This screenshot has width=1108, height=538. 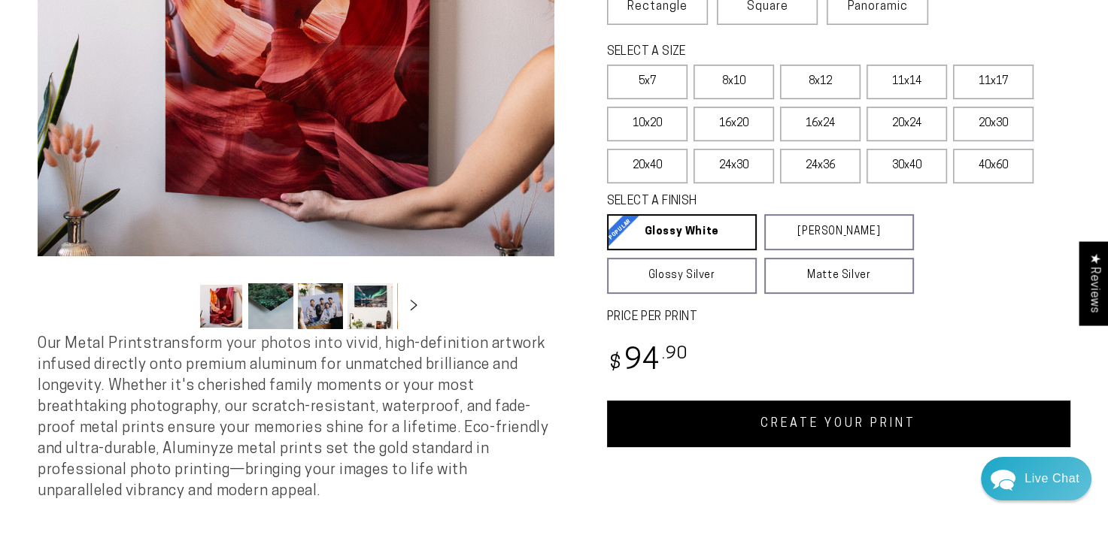 What do you see at coordinates (370, 306) in the screenshot?
I see `button: Load image 4 in gallery view` at bounding box center [370, 306].